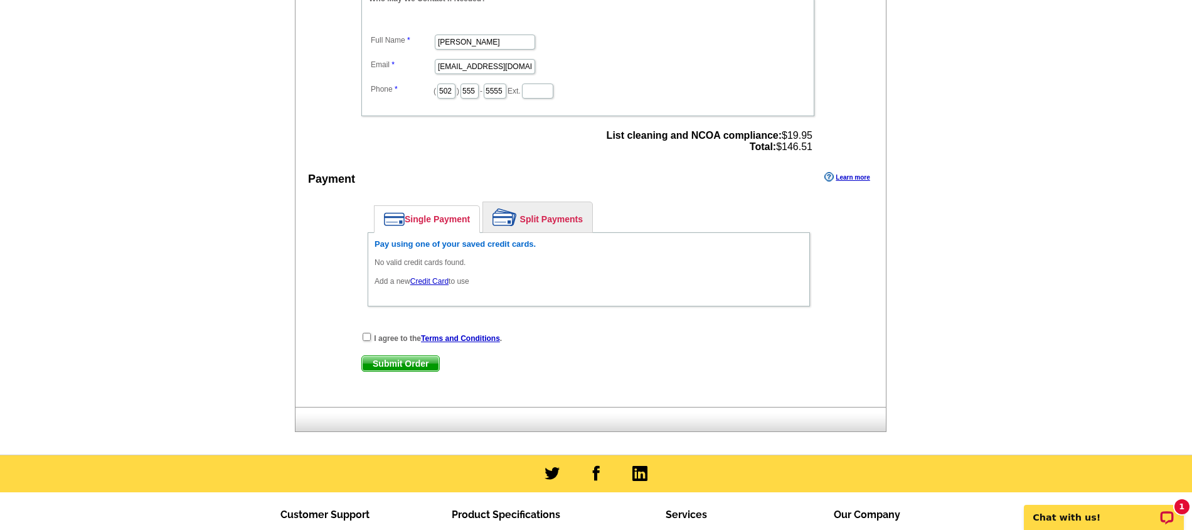 The width and height of the screenshot is (1192, 530). Describe the element at coordinates (166, 16) in the screenshot. I see `div: New messages notification` at that location.